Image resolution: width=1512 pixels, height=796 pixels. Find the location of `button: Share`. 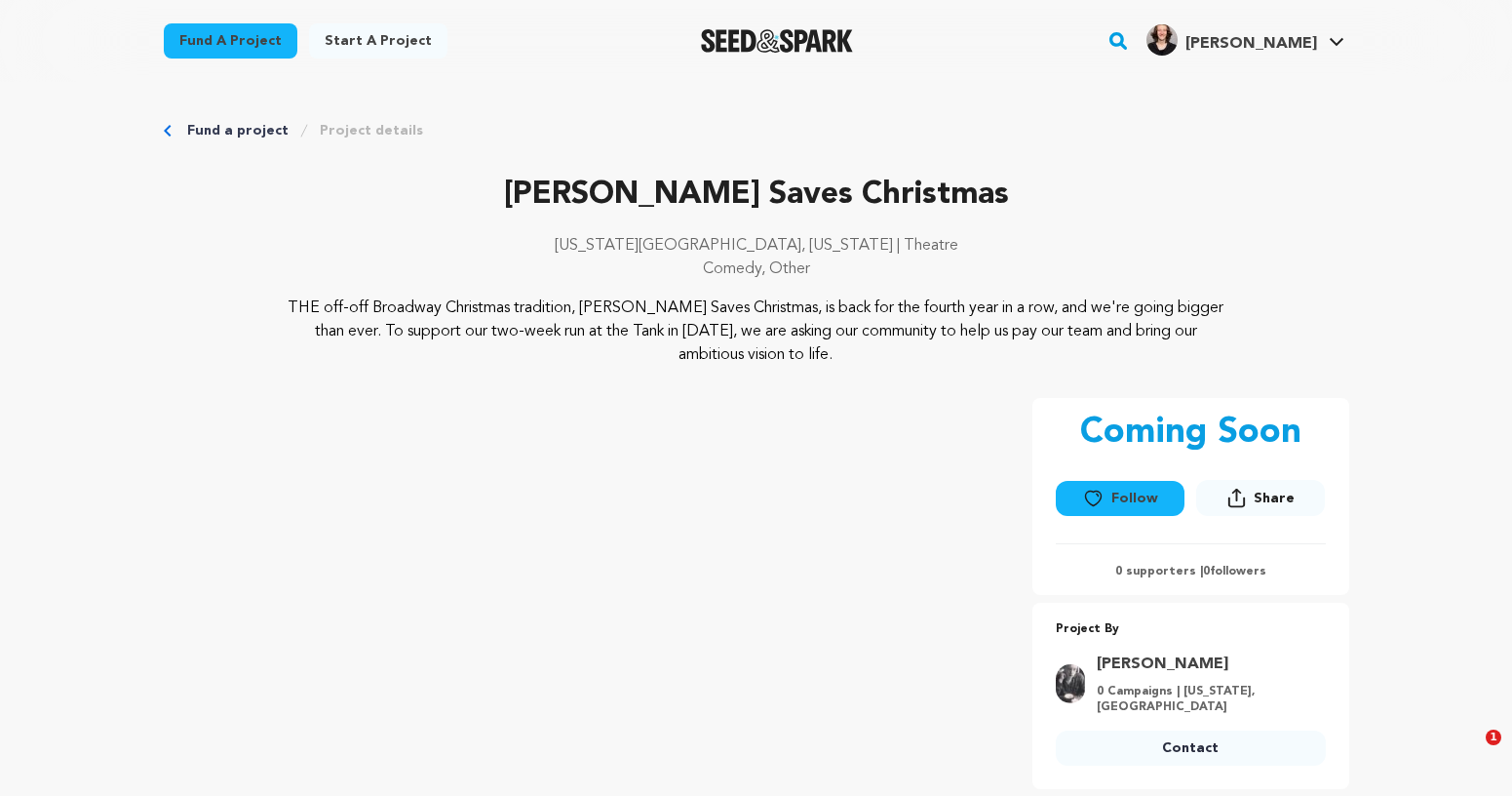

button: Share is located at coordinates (1261, 498).